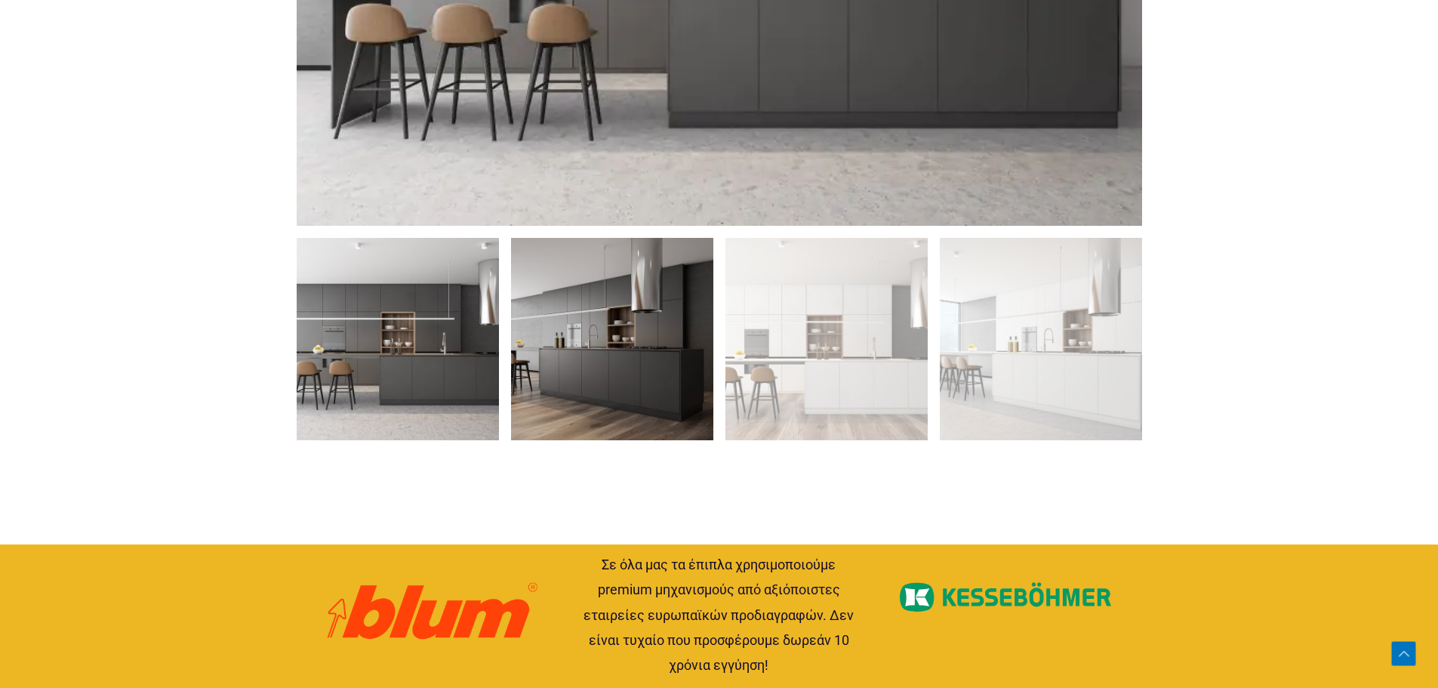  Describe the element at coordinates (719, 614) in the screenshot. I see `p: Σε όλα μας τα έπιπλα χρησιμοποιούμε premium μηχανισμούς από αξιόποιστες εταιρείες ευρωπαϊκών προδ...` at that location.